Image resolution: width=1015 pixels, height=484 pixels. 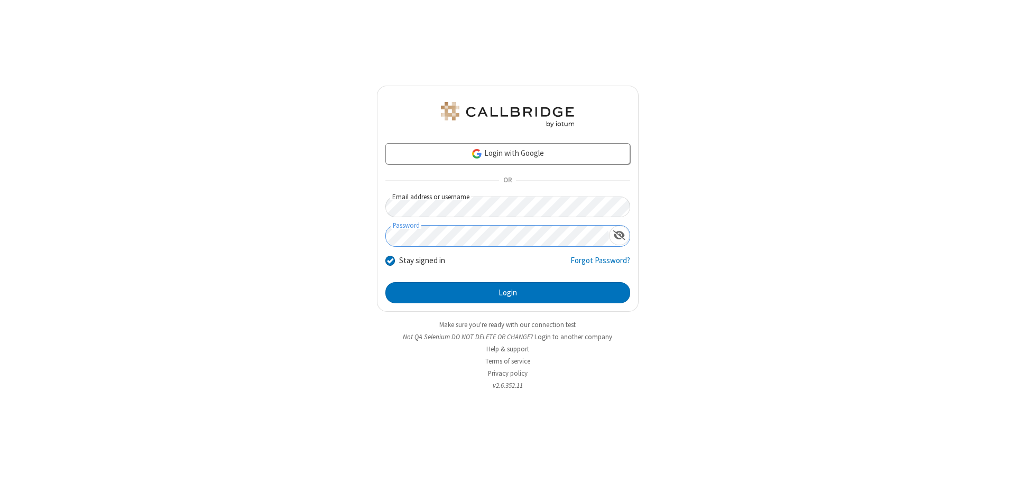 What do you see at coordinates (508, 373) in the screenshot?
I see `a: Privacy policy` at bounding box center [508, 373].